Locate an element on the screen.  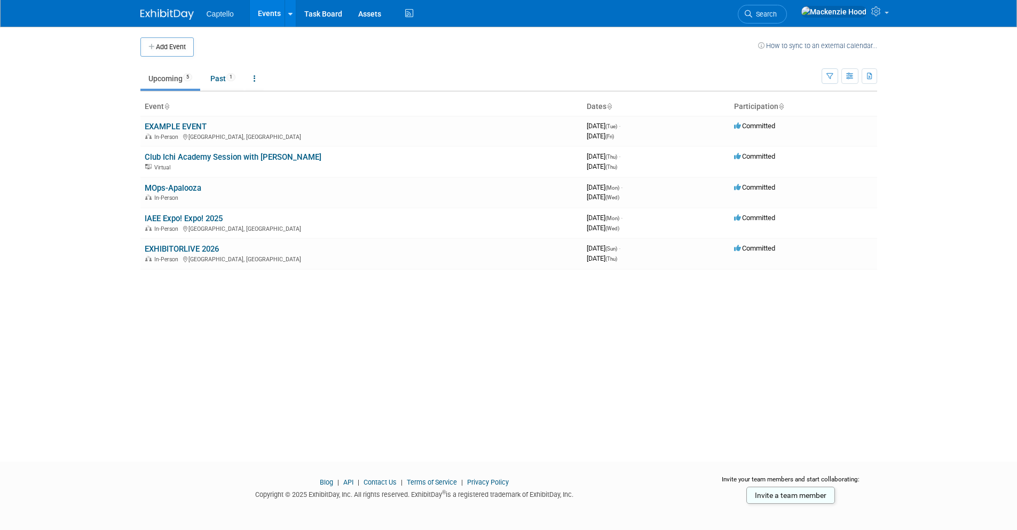
span: (Fri) is located at coordinates (610, 136).